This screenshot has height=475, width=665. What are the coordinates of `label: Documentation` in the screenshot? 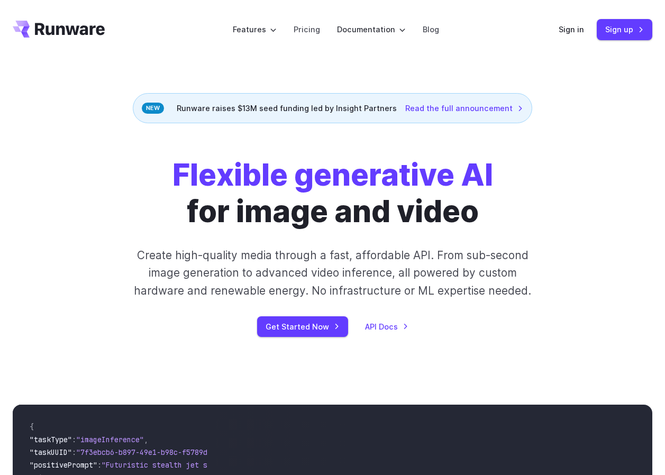 It's located at (371, 29).